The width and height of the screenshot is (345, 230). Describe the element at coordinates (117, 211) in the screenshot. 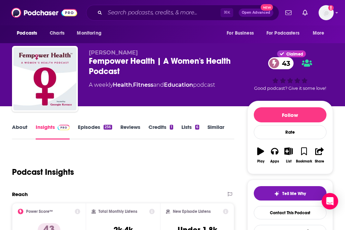

I see `h2: Total Monthly Listens` at that location.